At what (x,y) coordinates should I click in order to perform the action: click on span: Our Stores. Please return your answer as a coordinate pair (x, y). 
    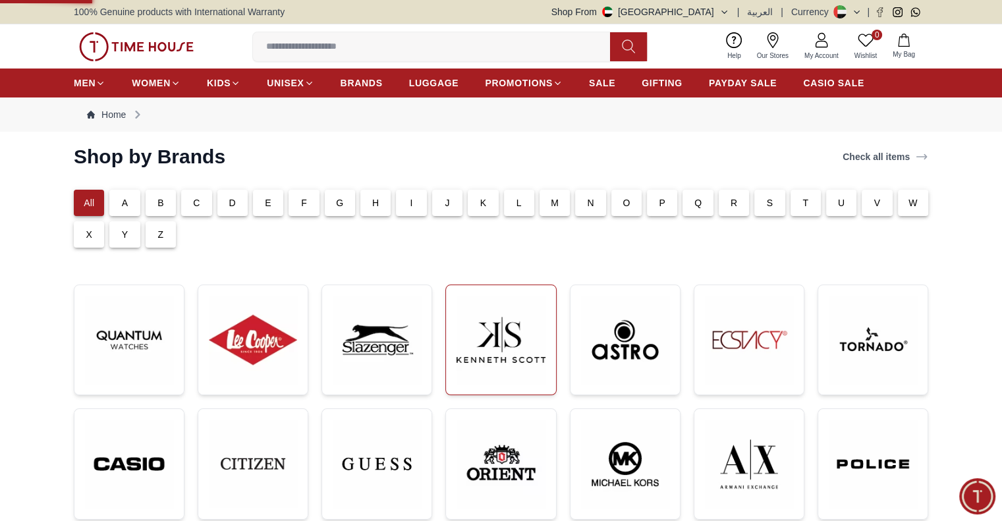
    Looking at the image, I should click on (773, 55).